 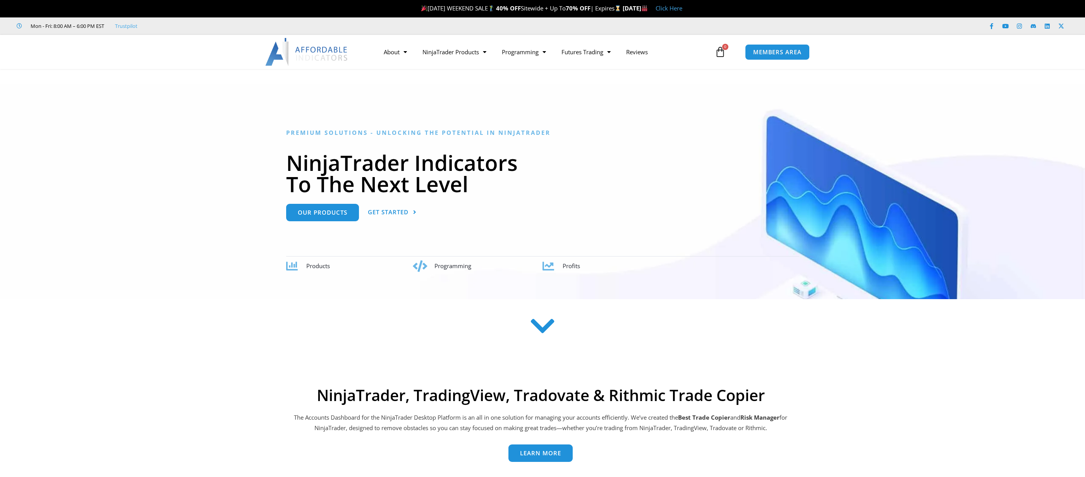 What do you see at coordinates (322, 212) in the screenshot?
I see `span: Our Products` at bounding box center [322, 212].